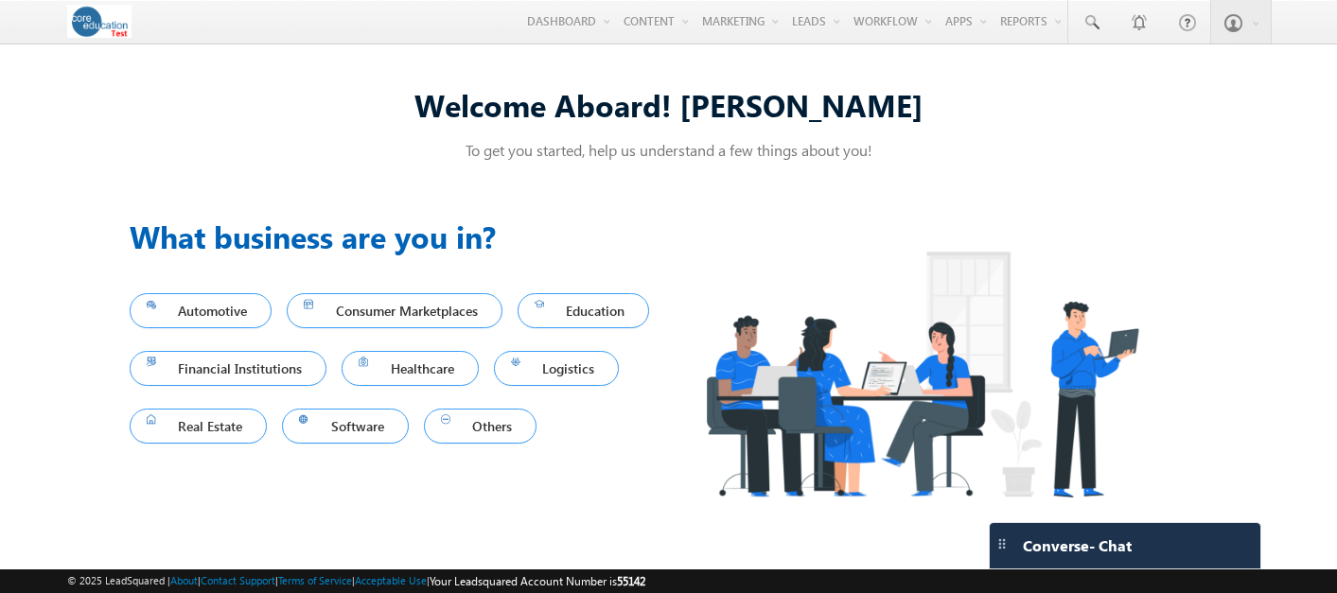 This screenshot has width=1337, height=593. What do you see at coordinates (391, 580) in the screenshot?
I see `a: Acceptable Use` at bounding box center [391, 580].